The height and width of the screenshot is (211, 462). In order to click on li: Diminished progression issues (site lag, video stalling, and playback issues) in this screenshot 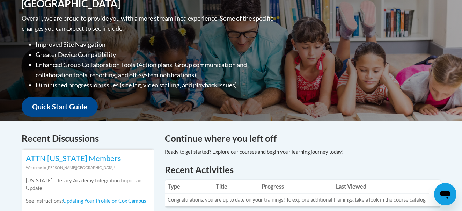, I will do `click(155, 85)`.